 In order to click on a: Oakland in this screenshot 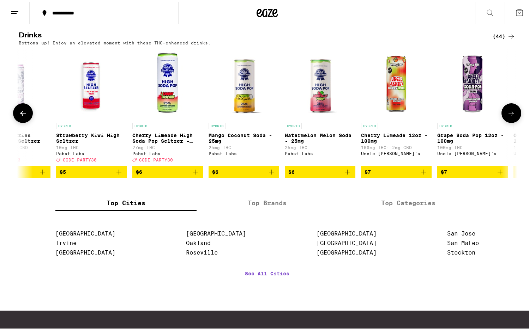, I will do `click(198, 241)`.